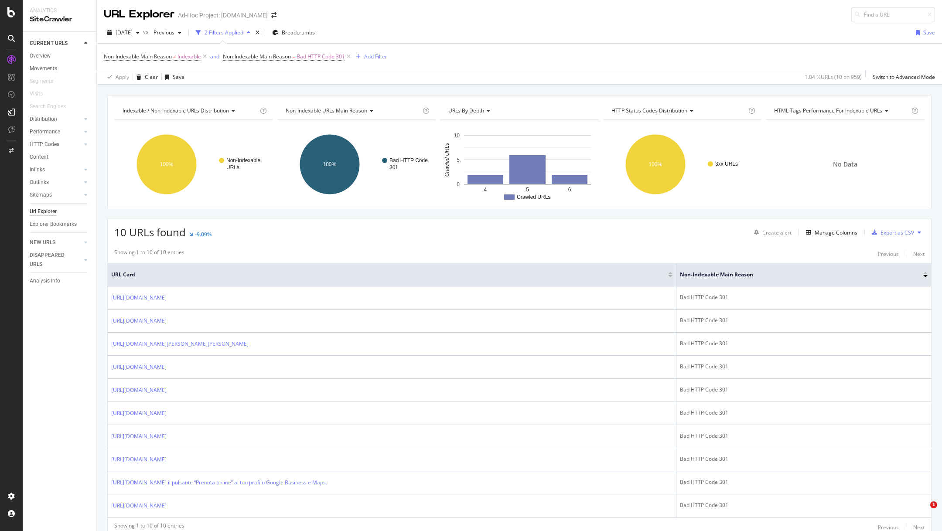  What do you see at coordinates (409, 161) in the screenshot?
I see `text: Bad HTTP Code` at bounding box center [409, 161].